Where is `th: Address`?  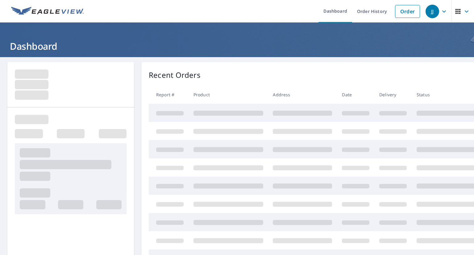
th: Address is located at coordinates (303, 94).